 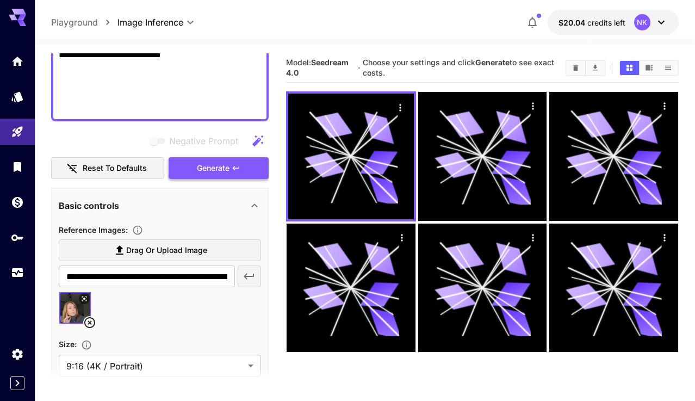 What do you see at coordinates (17, 354) in the screenshot?
I see `div: Settings` at bounding box center [17, 354].